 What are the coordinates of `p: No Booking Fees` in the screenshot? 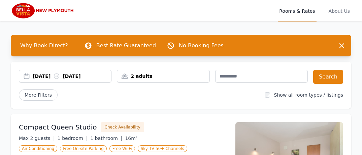 It's located at (201, 46).